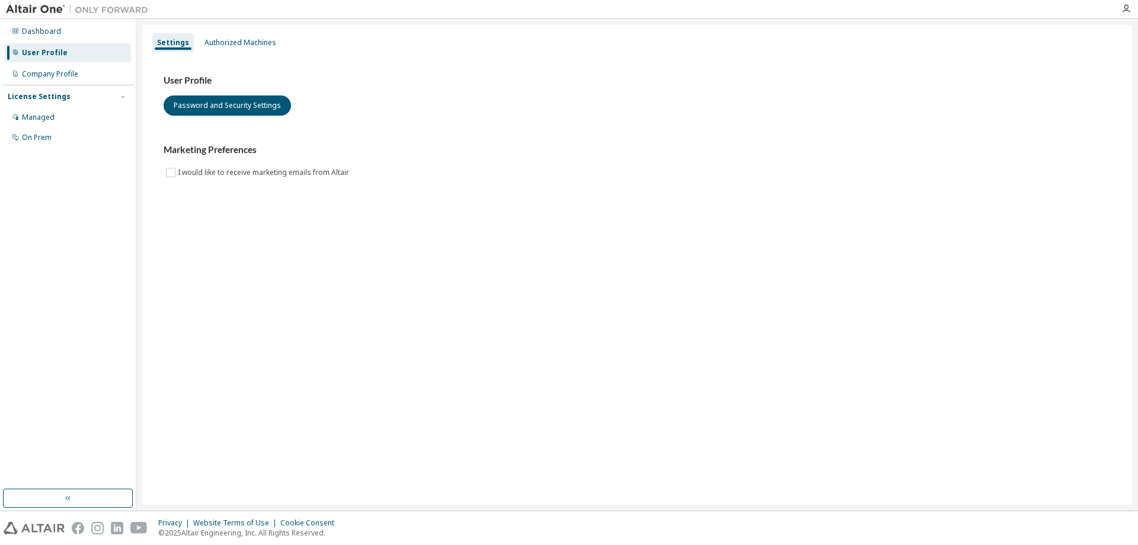 The height and width of the screenshot is (545, 1138). Describe the element at coordinates (240, 43) in the screenshot. I see `div: Authorized Machines` at that location.